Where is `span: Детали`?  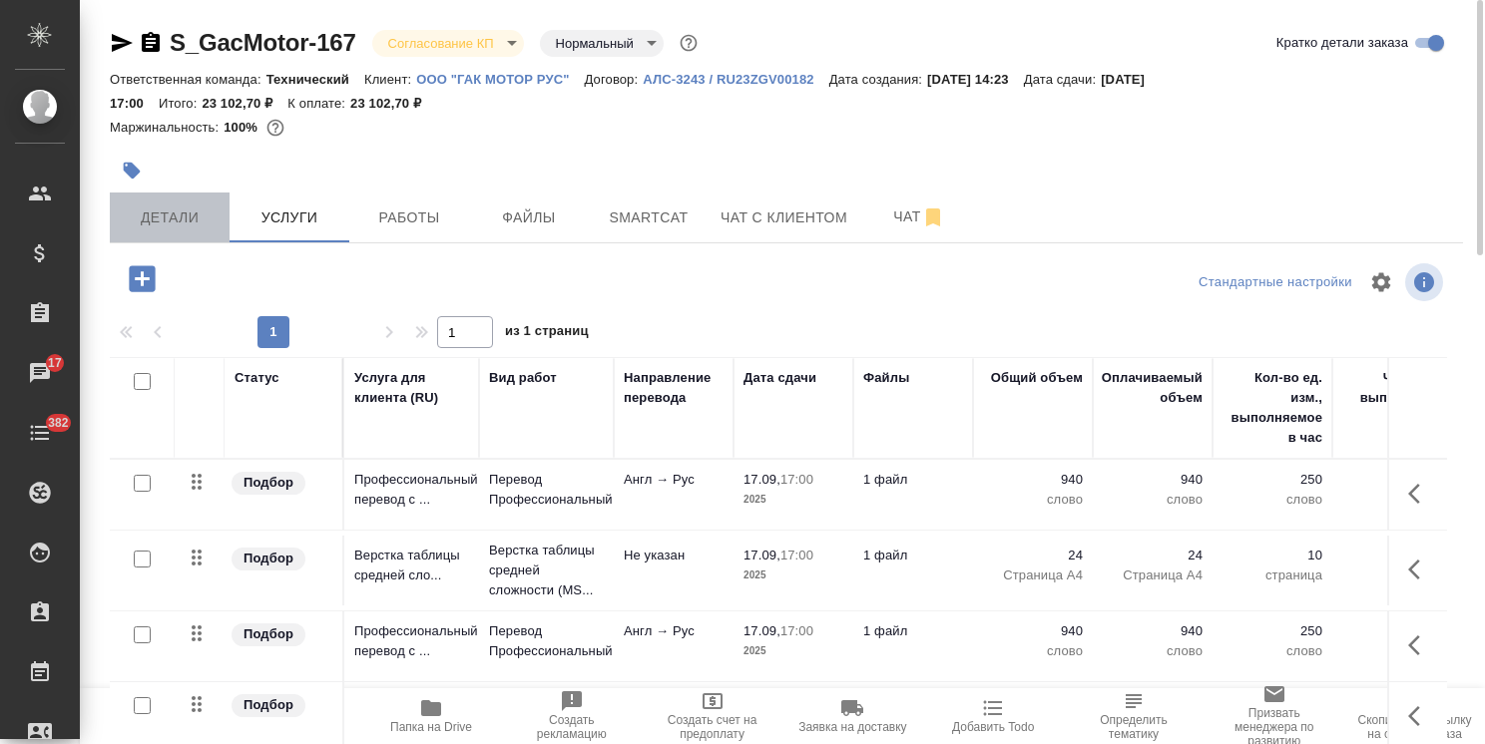
span: Детали is located at coordinates (170, 218).